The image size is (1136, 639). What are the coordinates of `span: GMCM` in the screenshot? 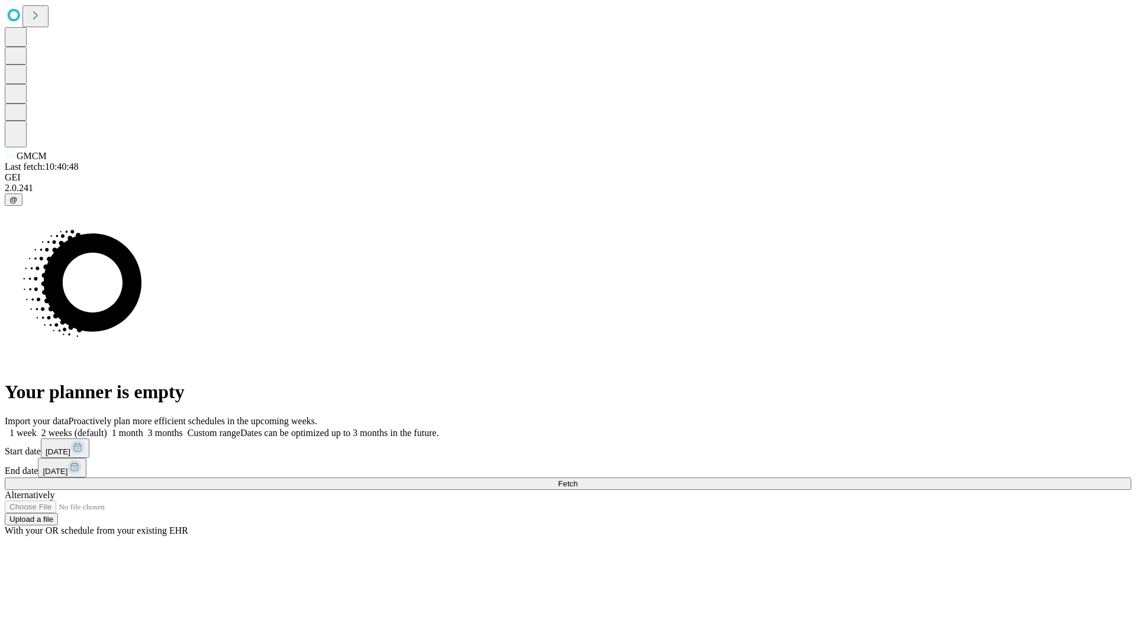 It's located at (31, 156).